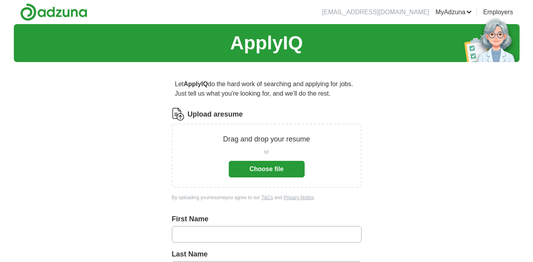 Image resolution: width=533 pixels, height=262 pixels. Describe the element at coordinates (267, 219) in the screenshot. I see `label: First Name` at that location.